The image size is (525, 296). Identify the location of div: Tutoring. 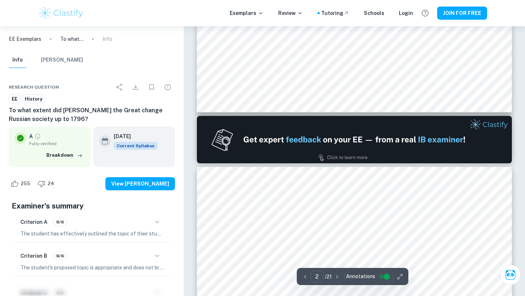
(335, 13).